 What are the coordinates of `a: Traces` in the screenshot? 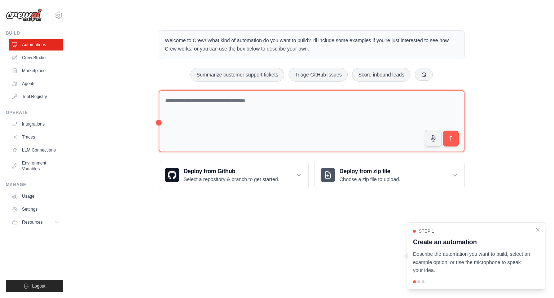 It's located at (36, 137).